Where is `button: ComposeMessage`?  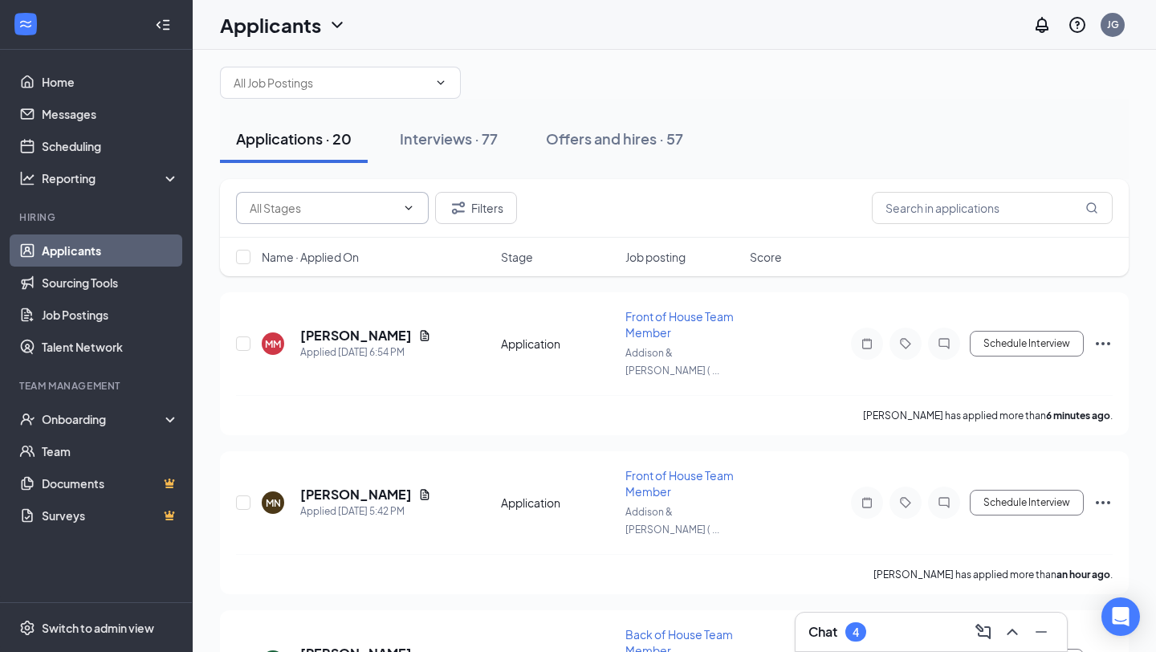
button: ComposeMessage is located at coordinates (984, 632).